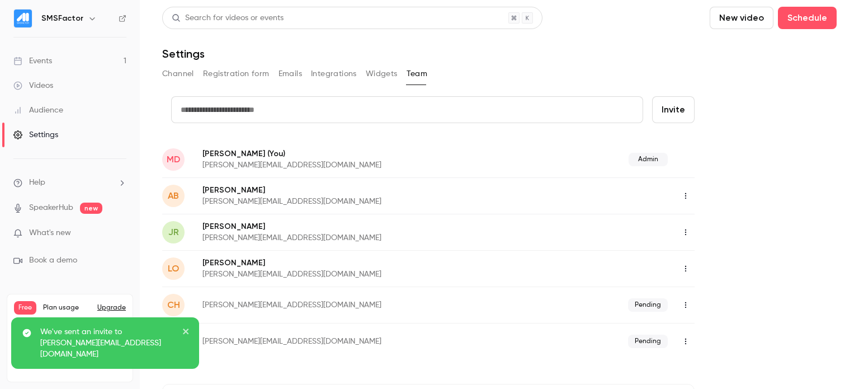 This screenshot has width=859, height=389. I want to click on span: AB, so click(173, 196).